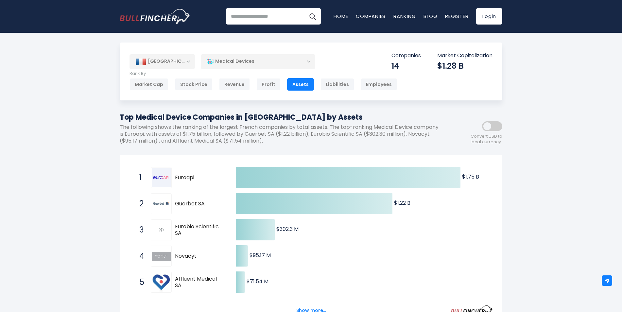 This screenshot has height=312, width=622. I want to click on img: Eurobio Scientific SA, so click(161, 230).